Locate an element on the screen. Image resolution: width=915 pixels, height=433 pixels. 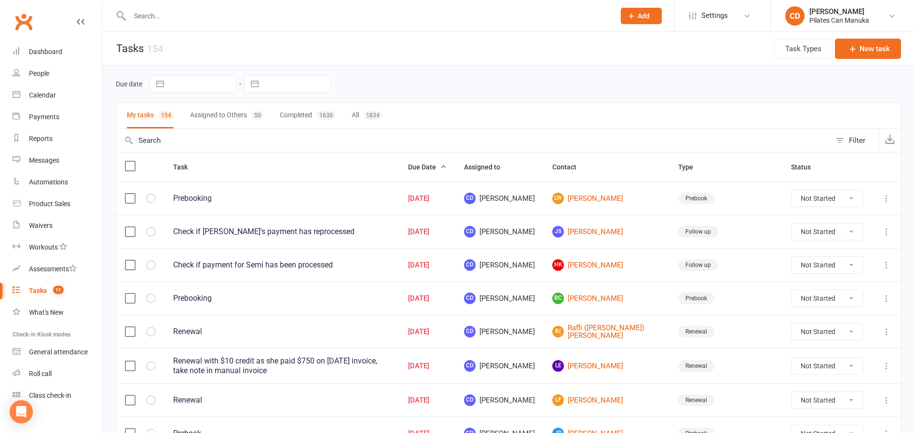
span: LE is located at coordinates (558, 366).